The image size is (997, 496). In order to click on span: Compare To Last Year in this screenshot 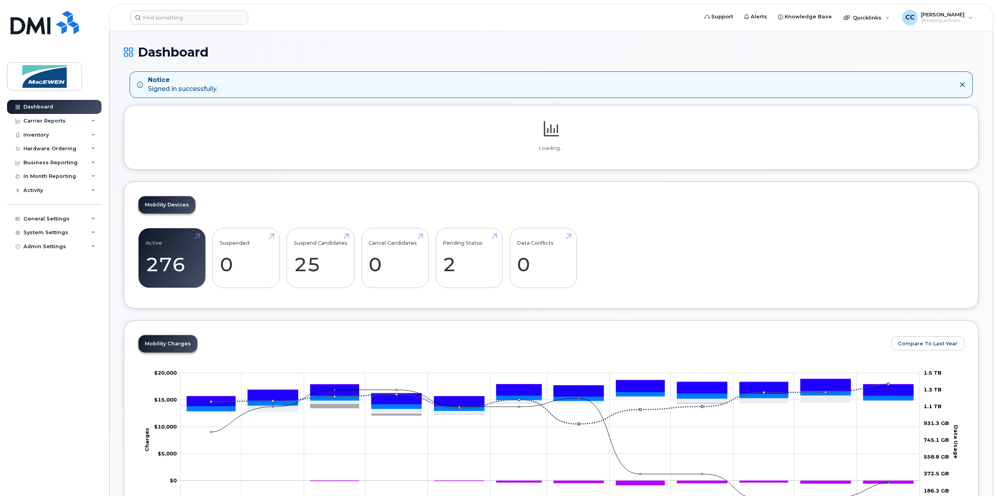, I will do `click(927, 343)`.